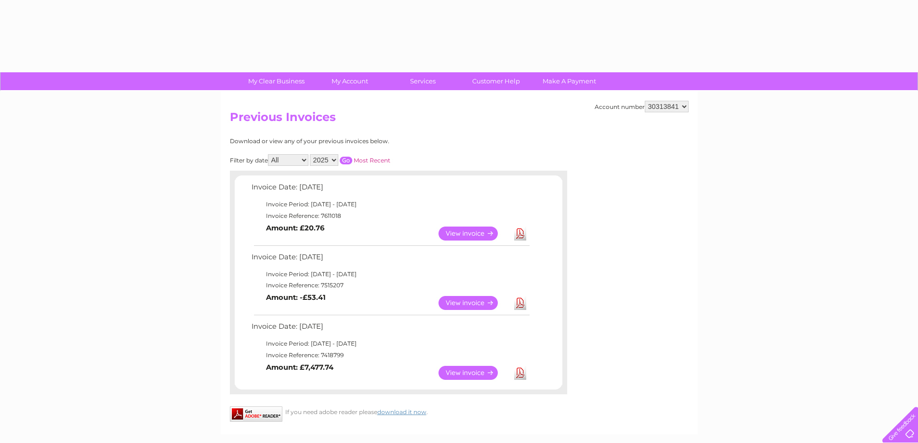 The height and width of the screenshot is (443, 918). Describe the element at coordinates (295, 228) in the screenshot. I see `b: Amount: £20.76` at that location.